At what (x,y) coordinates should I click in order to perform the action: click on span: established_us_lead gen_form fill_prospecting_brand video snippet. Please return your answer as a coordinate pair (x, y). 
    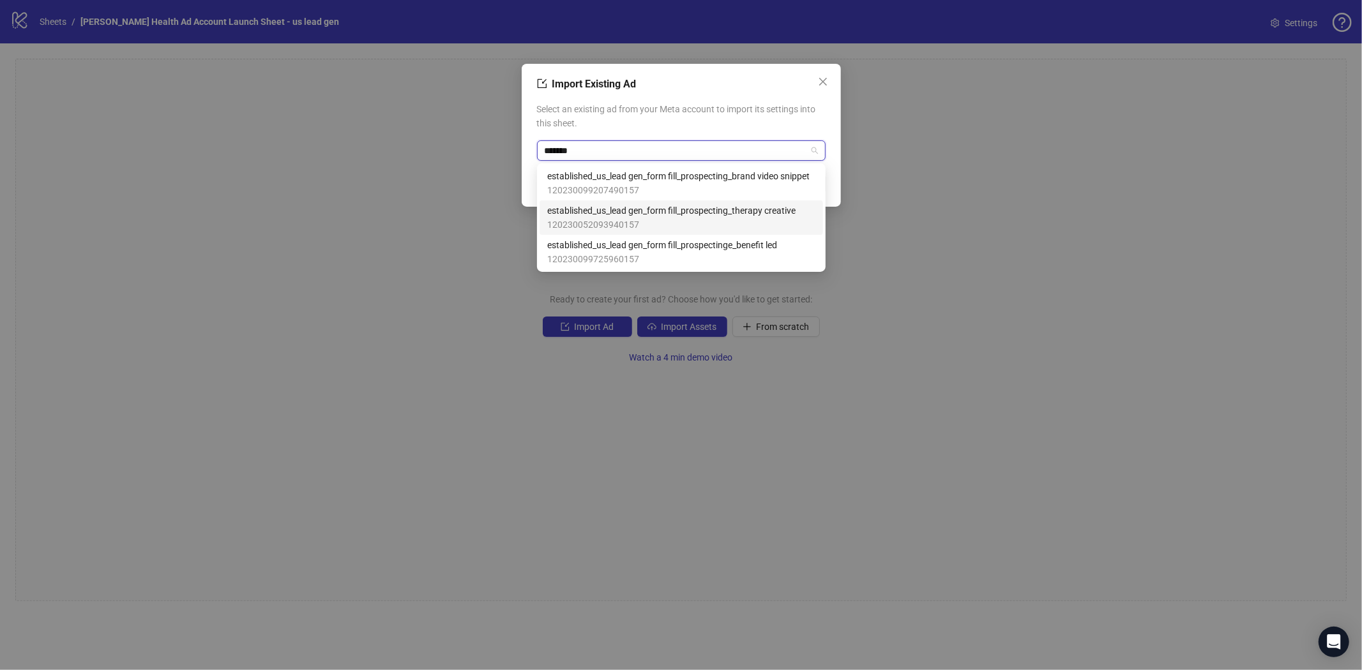
    Looking at the image, I should click on (678, 176).